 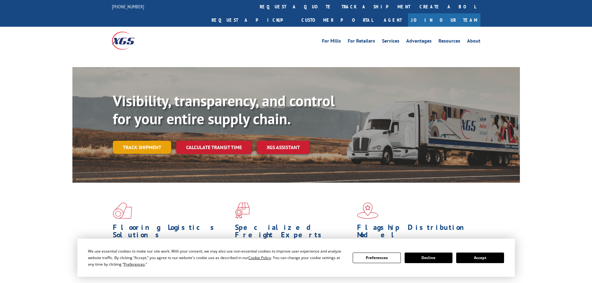 I want to click on button: Preferences, so click(x=376, y=258).